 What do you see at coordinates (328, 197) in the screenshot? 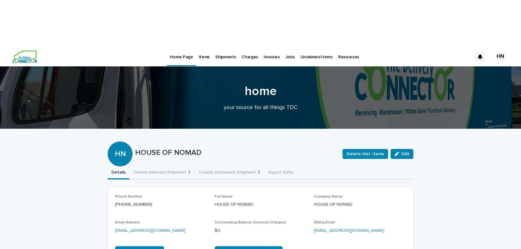
I see `span: Company Name` at bounding box center [328, 197].